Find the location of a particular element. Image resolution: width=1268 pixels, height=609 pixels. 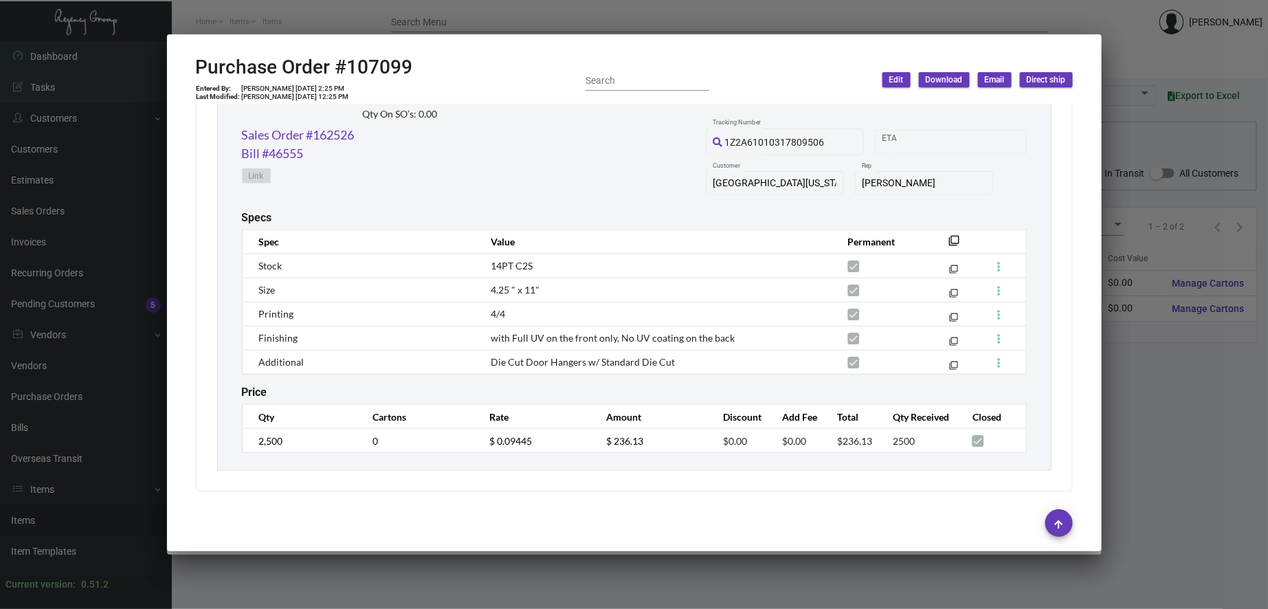

span: Size is located at coordinates (267, 289).